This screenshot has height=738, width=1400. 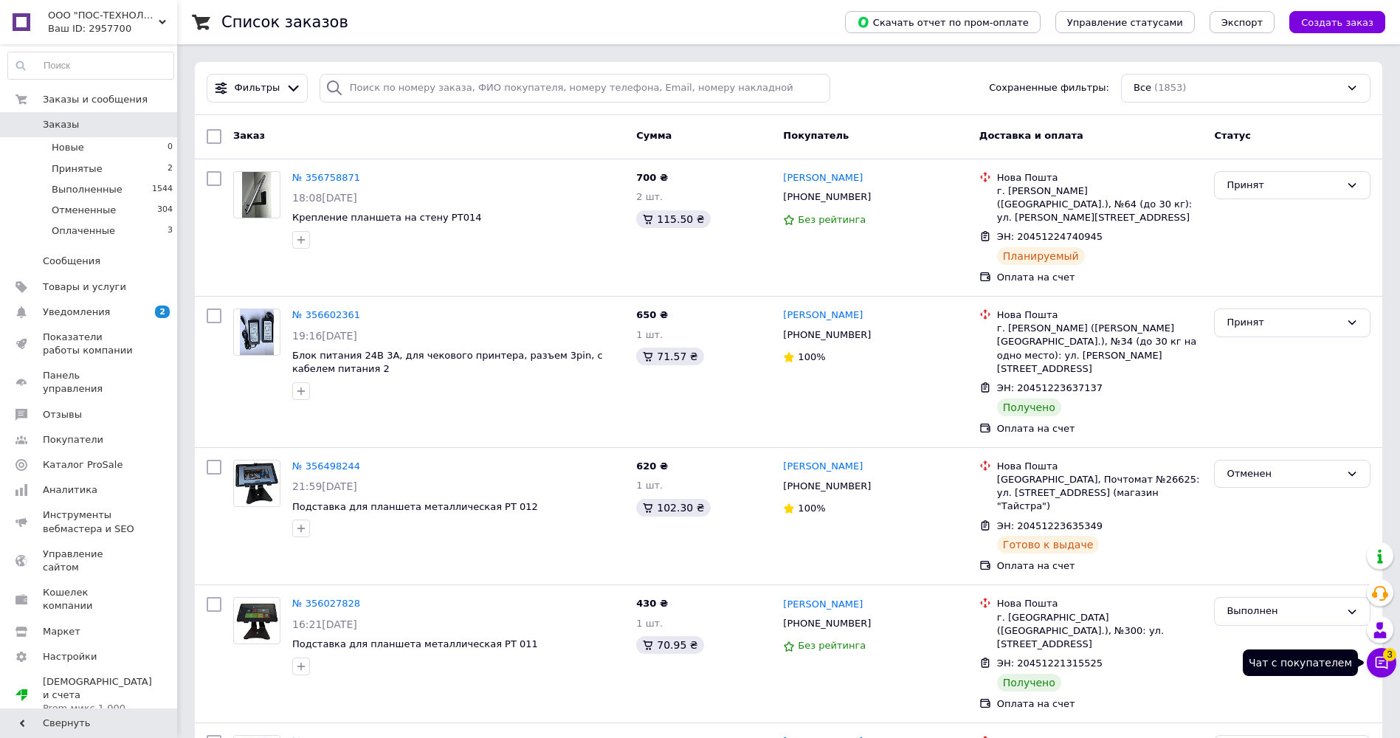 I want to click on span: ЭН: 20451223635349, so click(x=1049, y=525).